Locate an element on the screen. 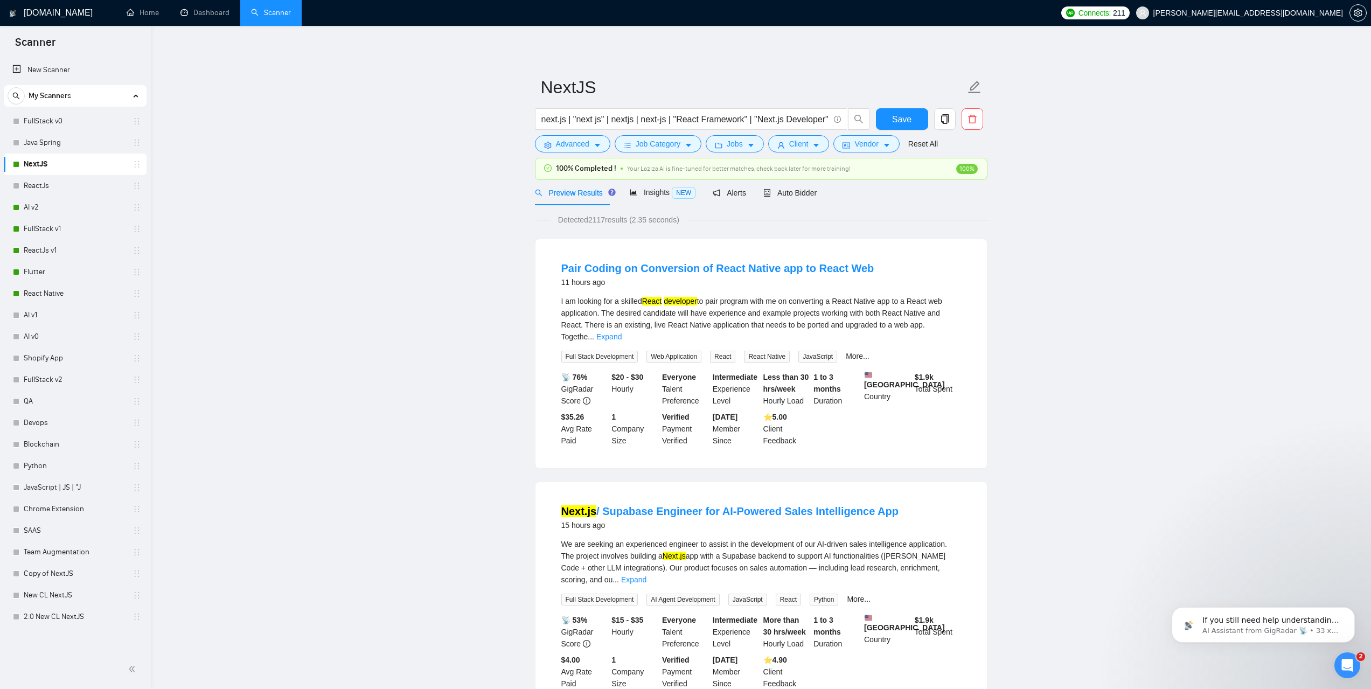 This screenshot has width=1371, height=689. span: NEW is located at coordinates (684, 193).